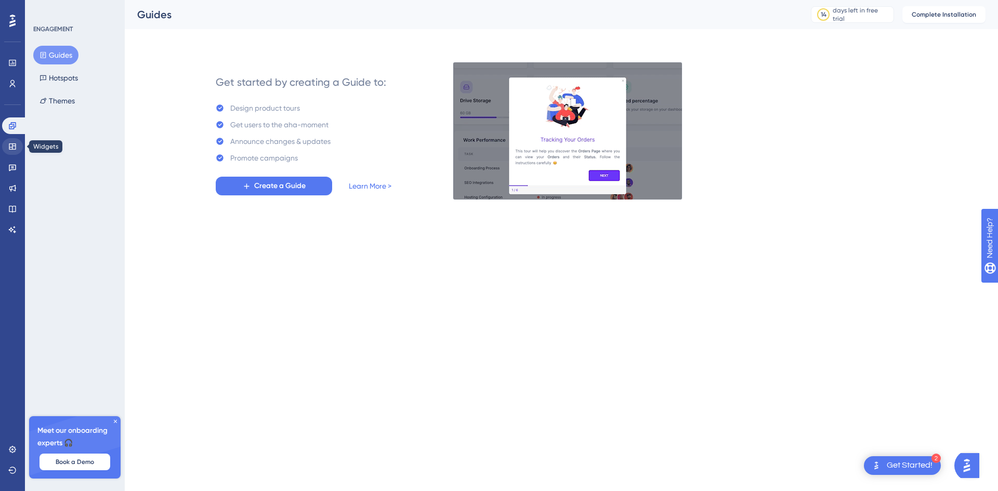 Image resolution: width=998 pixels, height=491 pixels. What do you see at coordinates (301, 82) in the screenshot?
I see `div: Get started by creating a Guide to:` at bounding box center [301, 82].